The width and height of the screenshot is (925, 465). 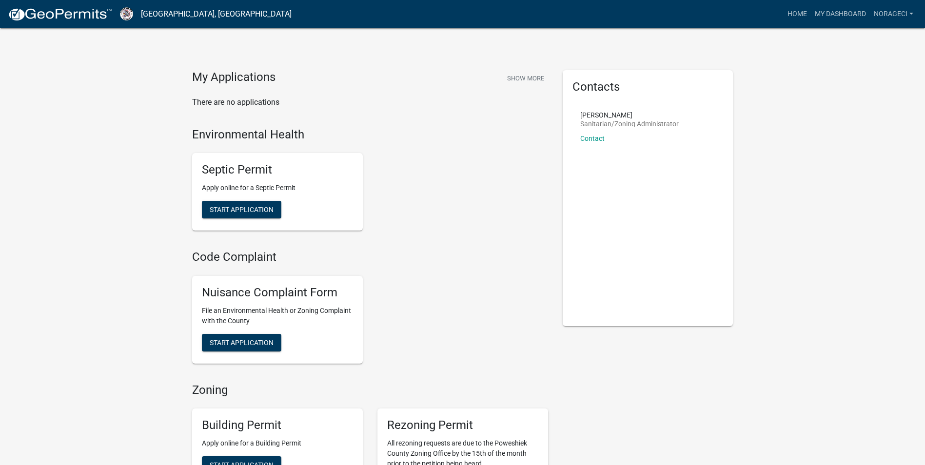 What do you see at coordinates (593, 139) in the screenshot?
I see `a: Contact` at bounding box center [593, 139].